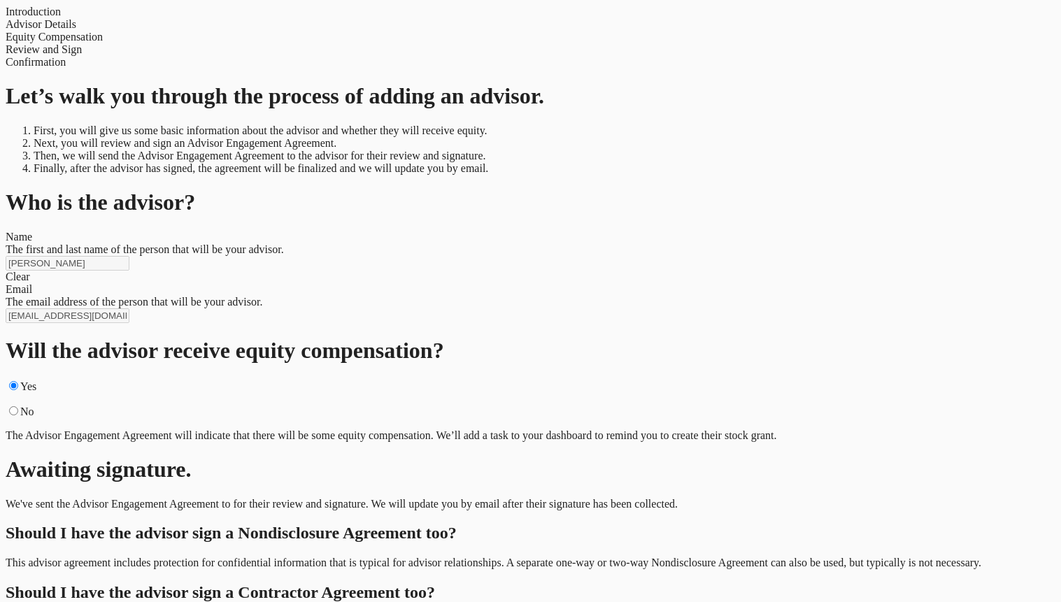  Describe the element at coordinates (33, 11) in the screenshot. I see `span: Introduction` at that location.